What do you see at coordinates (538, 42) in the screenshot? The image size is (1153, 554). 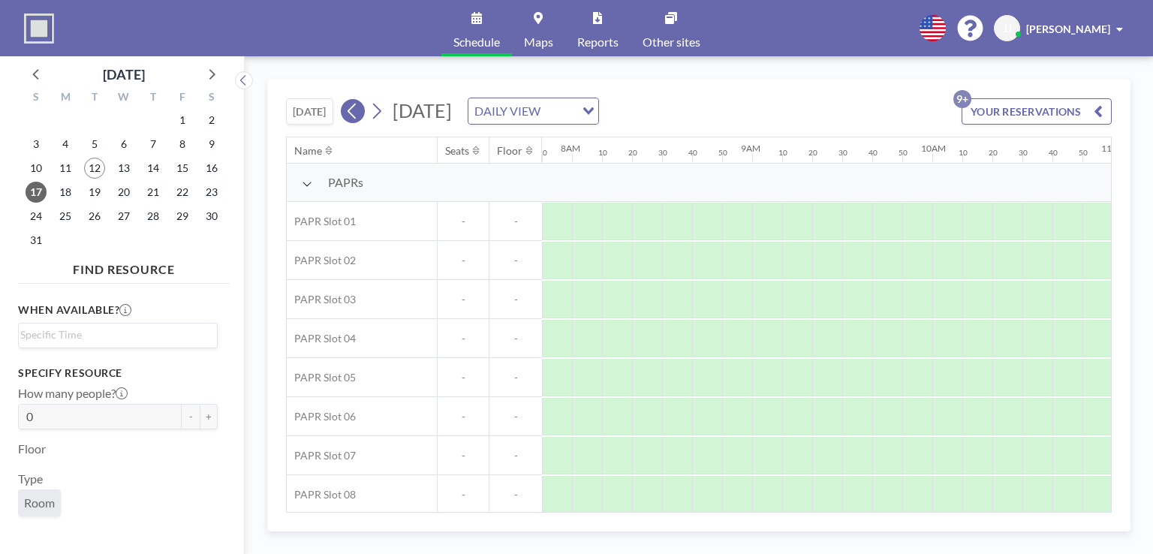 I see `span: Maps` at bounding box center [538, 42].